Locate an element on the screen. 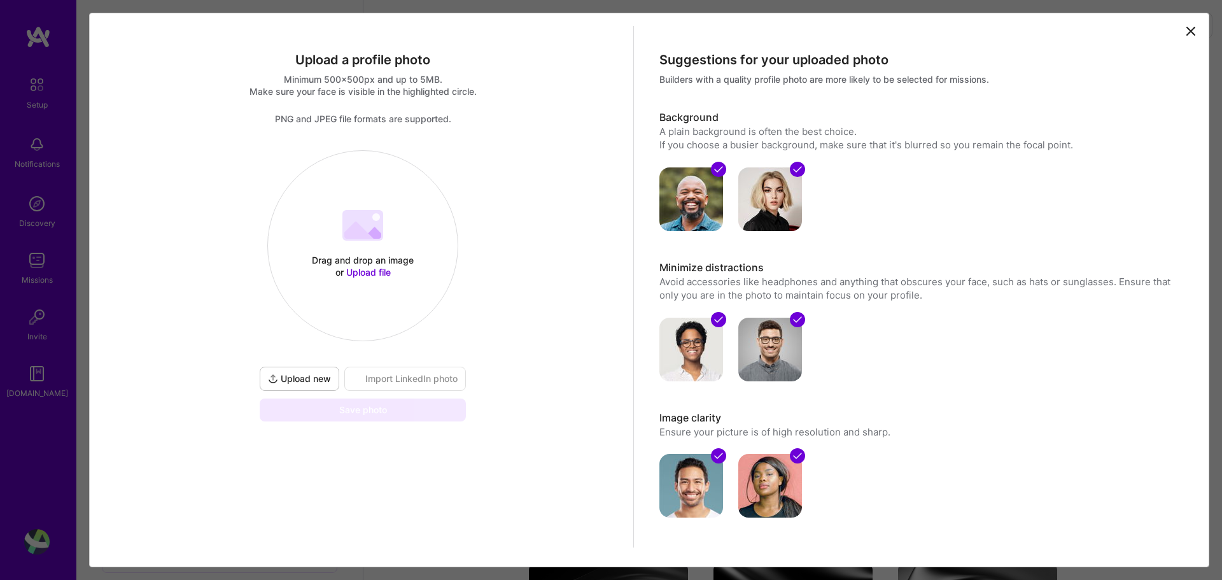 This screenshot has height=580, width=1222. div: Upload a profile photo is located at coordinates (363, 60).